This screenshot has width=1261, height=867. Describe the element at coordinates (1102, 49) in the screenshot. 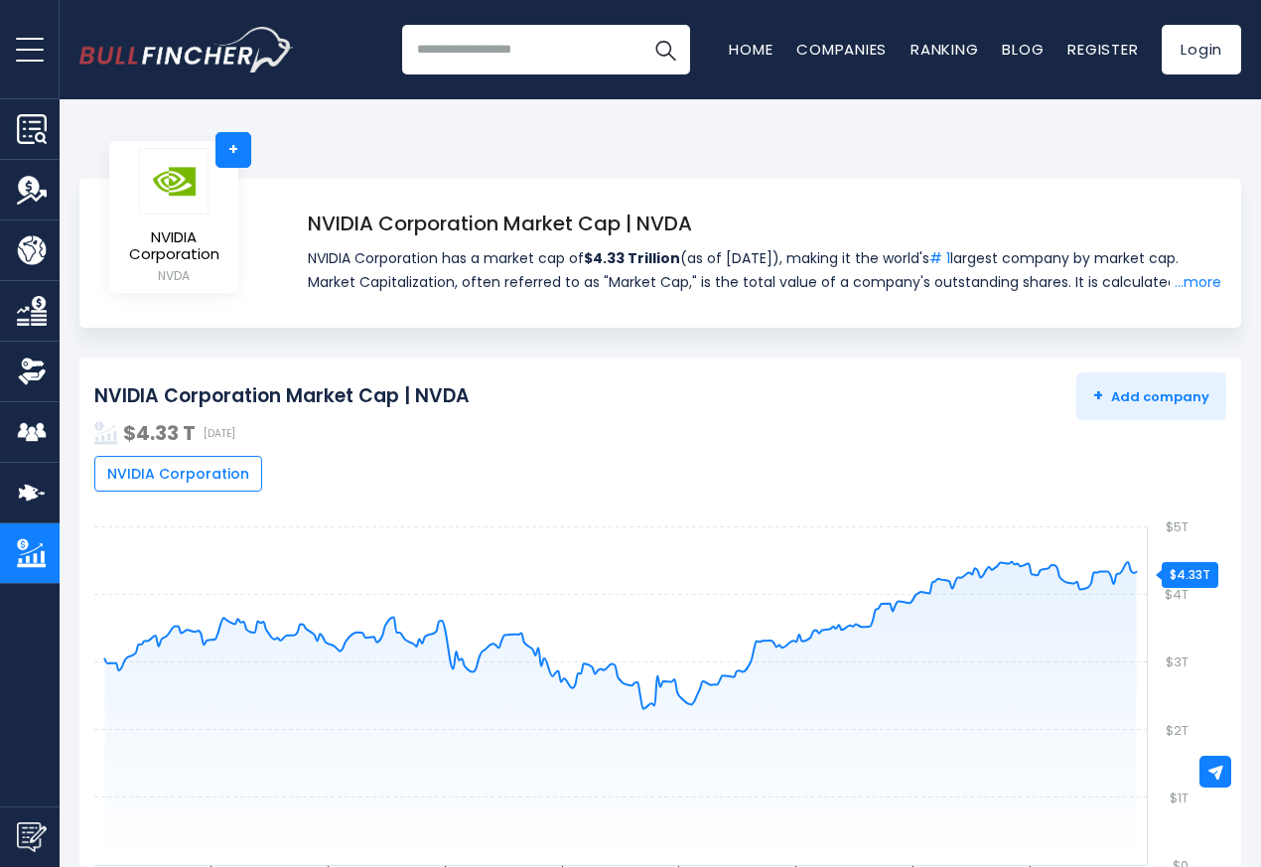

I see `a: Register` at that location.